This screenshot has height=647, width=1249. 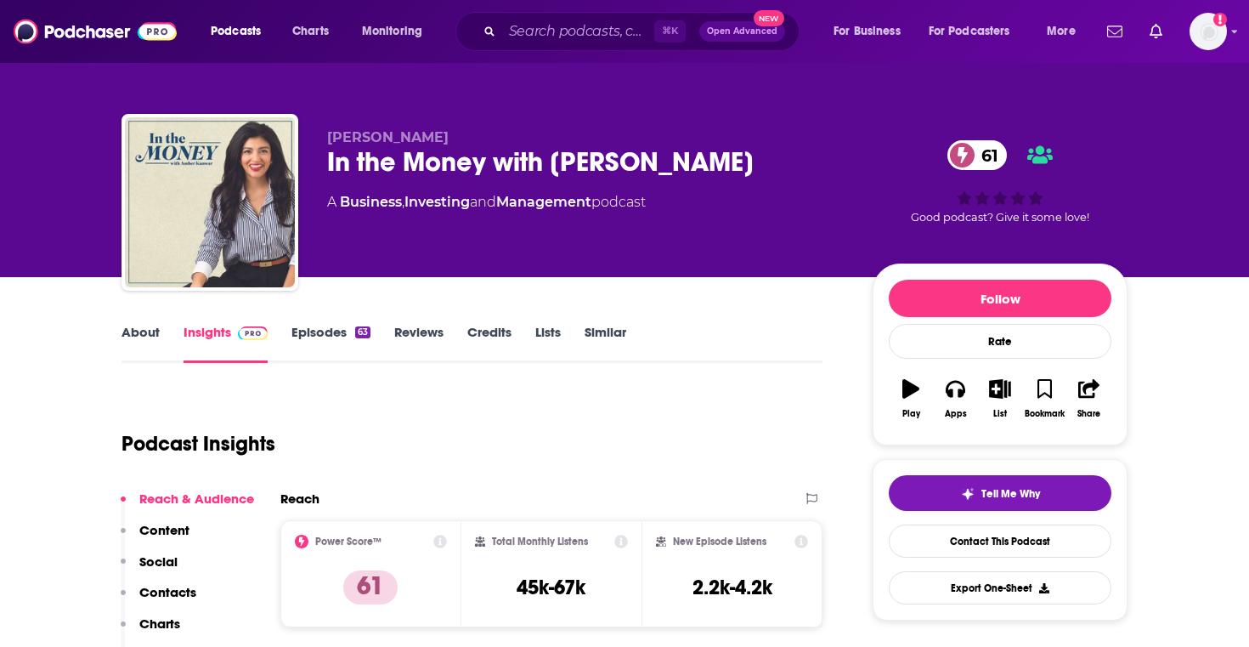 I want to click on button: Show profile menu, so click(x=1208, y=31).